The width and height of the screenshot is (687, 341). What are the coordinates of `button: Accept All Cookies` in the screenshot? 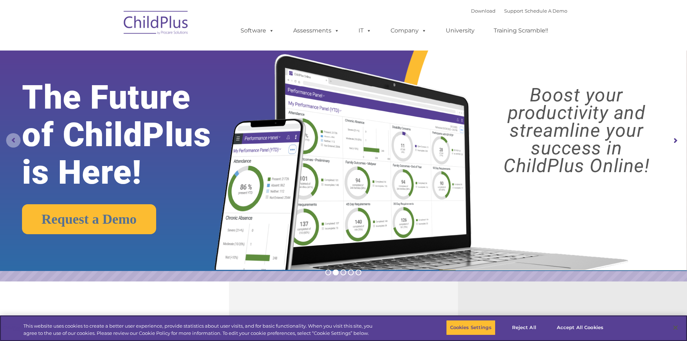 It's located at (580, 328).